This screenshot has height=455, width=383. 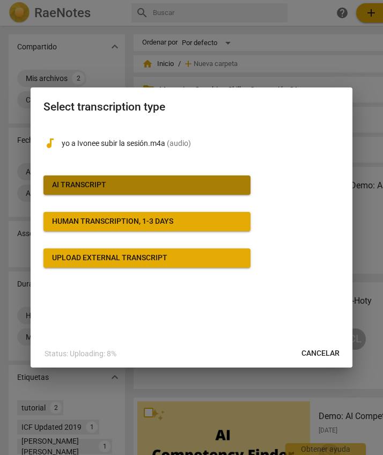 What do you see at coordinates (201, 143) in the screenshot?
I see `p: yo a Ivonee subir la sesión.m4a(audio)` at bounding box center [201, 143].